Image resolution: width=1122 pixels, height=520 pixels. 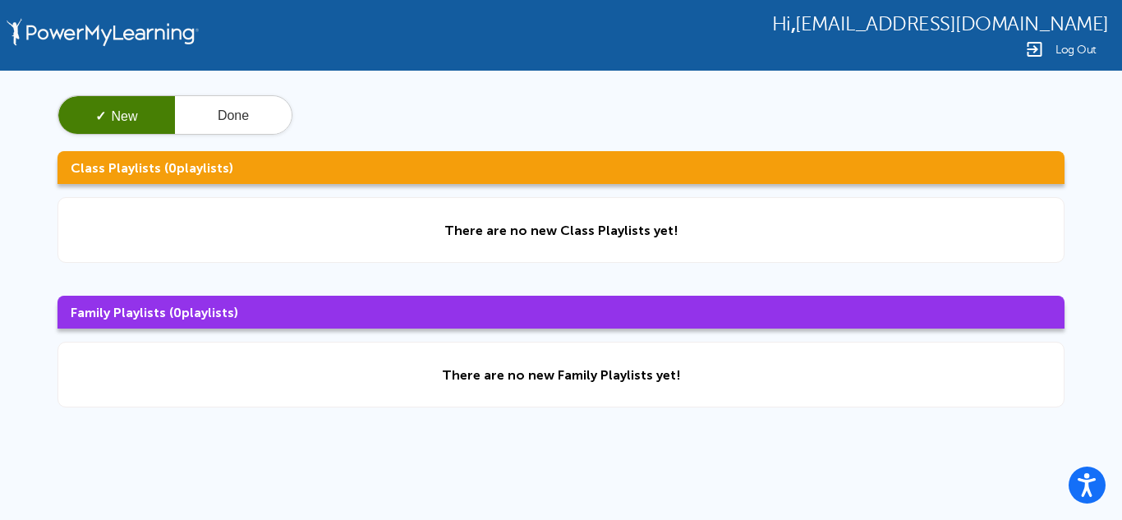 I want to click on img: Logout Icon, so click(x=1034, y=49).